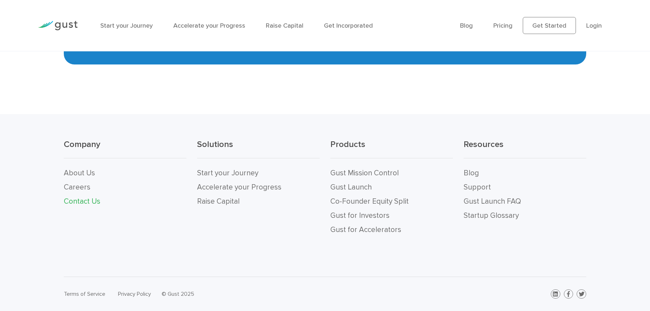 The height and width of the screenshot is (311, 650). What do you see at coordinates (134, 294) in the screenshot?
I see `a: Privacy Policy` at bounding box center [134, 294].